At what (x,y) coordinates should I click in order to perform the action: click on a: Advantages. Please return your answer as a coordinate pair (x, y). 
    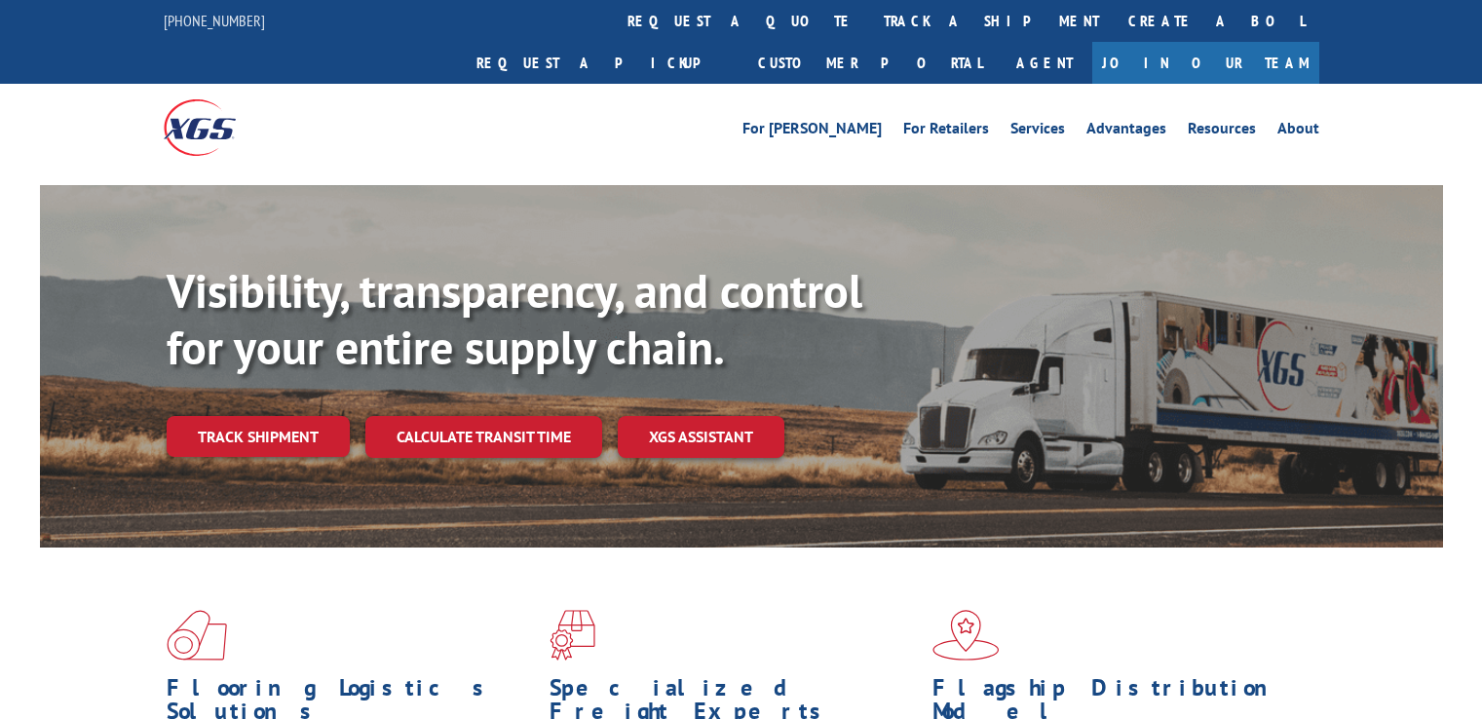
    Looking at the image, I should click on (1127, 132).